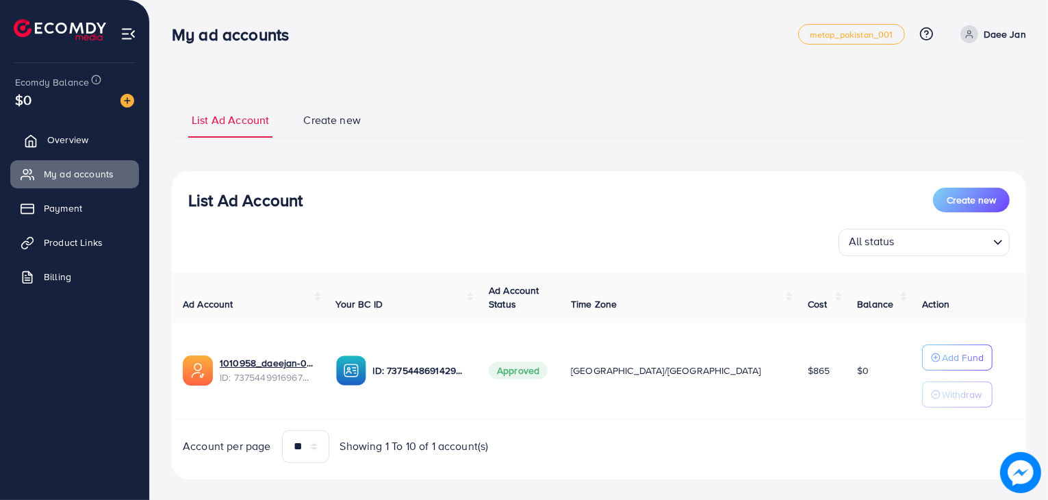 The image size is (1048, 500). Describe the element at coordinates (245, 200) in the screenshot. I see `h3: List Ad Account` at that location.